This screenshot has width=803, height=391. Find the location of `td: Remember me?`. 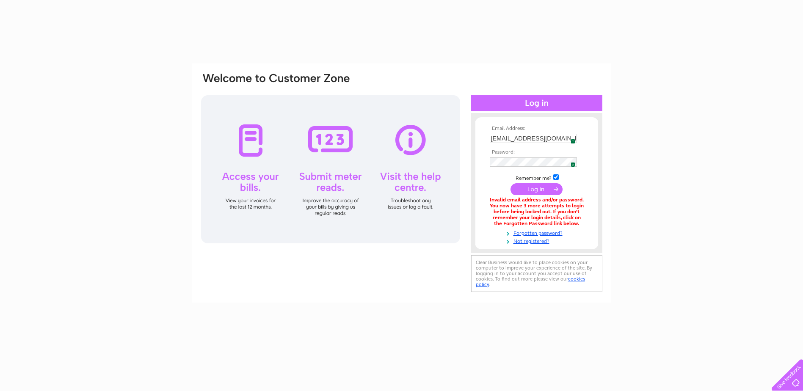

td: Remember me? is located at coordinates (537, 177).